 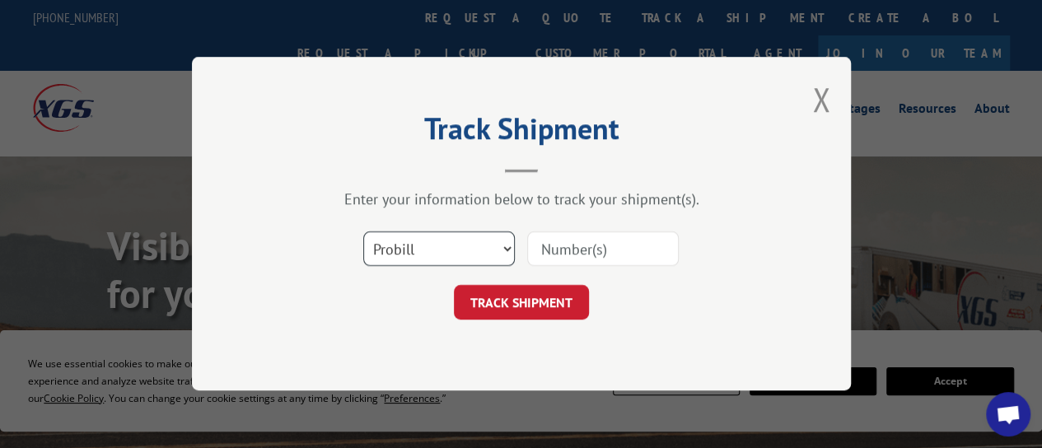 What do you see at coordinates (822, 99) in the screenshot?
I see `button: Close modal` at bounding box center [822, 99].